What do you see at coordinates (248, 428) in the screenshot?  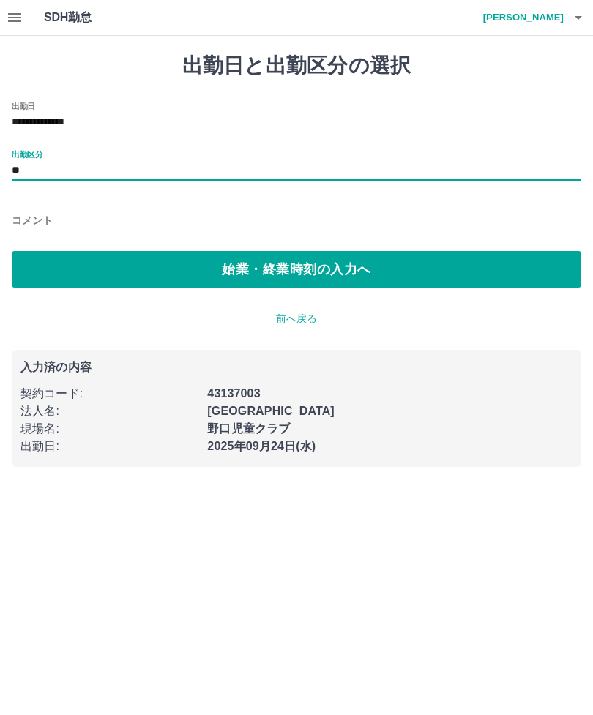 I see `b: 野口児童クラブ` at bounding box center [248, 428].